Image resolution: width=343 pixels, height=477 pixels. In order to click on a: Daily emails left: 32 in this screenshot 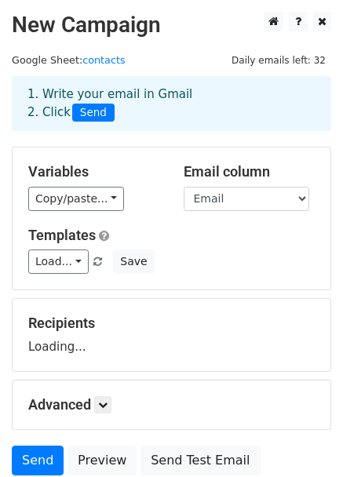, I will do `click(279, 60)`.